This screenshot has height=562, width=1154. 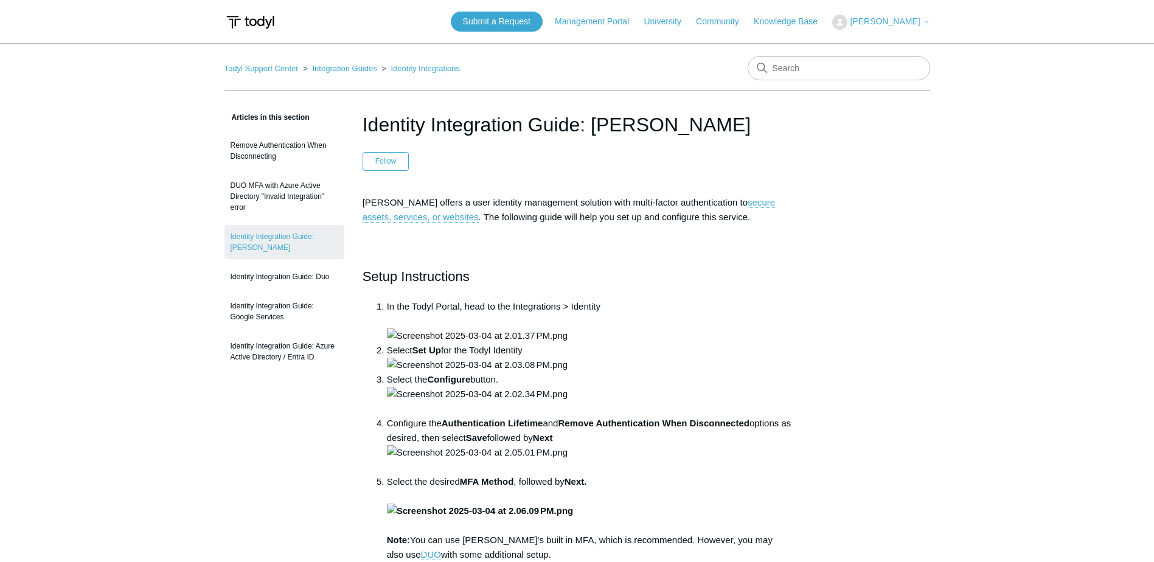 I want to click on a: Community, so click(x=723, y=21).